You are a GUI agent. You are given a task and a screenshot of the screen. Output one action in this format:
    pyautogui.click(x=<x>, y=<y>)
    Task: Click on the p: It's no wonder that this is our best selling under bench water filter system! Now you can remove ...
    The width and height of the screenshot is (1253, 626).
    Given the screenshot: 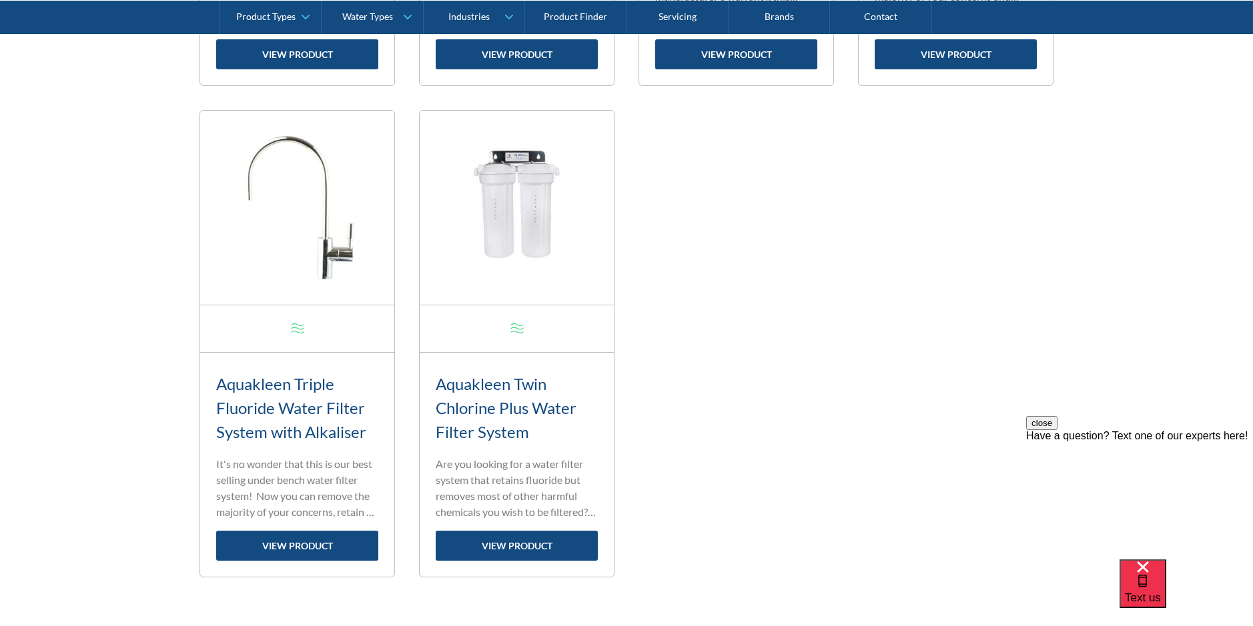 What is the action you would take?
    pyautogui.click(x=297, y=488)
    